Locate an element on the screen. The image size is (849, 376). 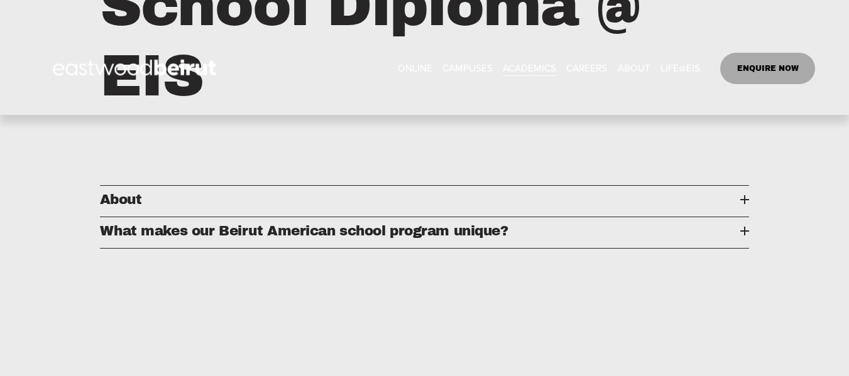
span: ACADEMICS is located at coordinates (529, 68).